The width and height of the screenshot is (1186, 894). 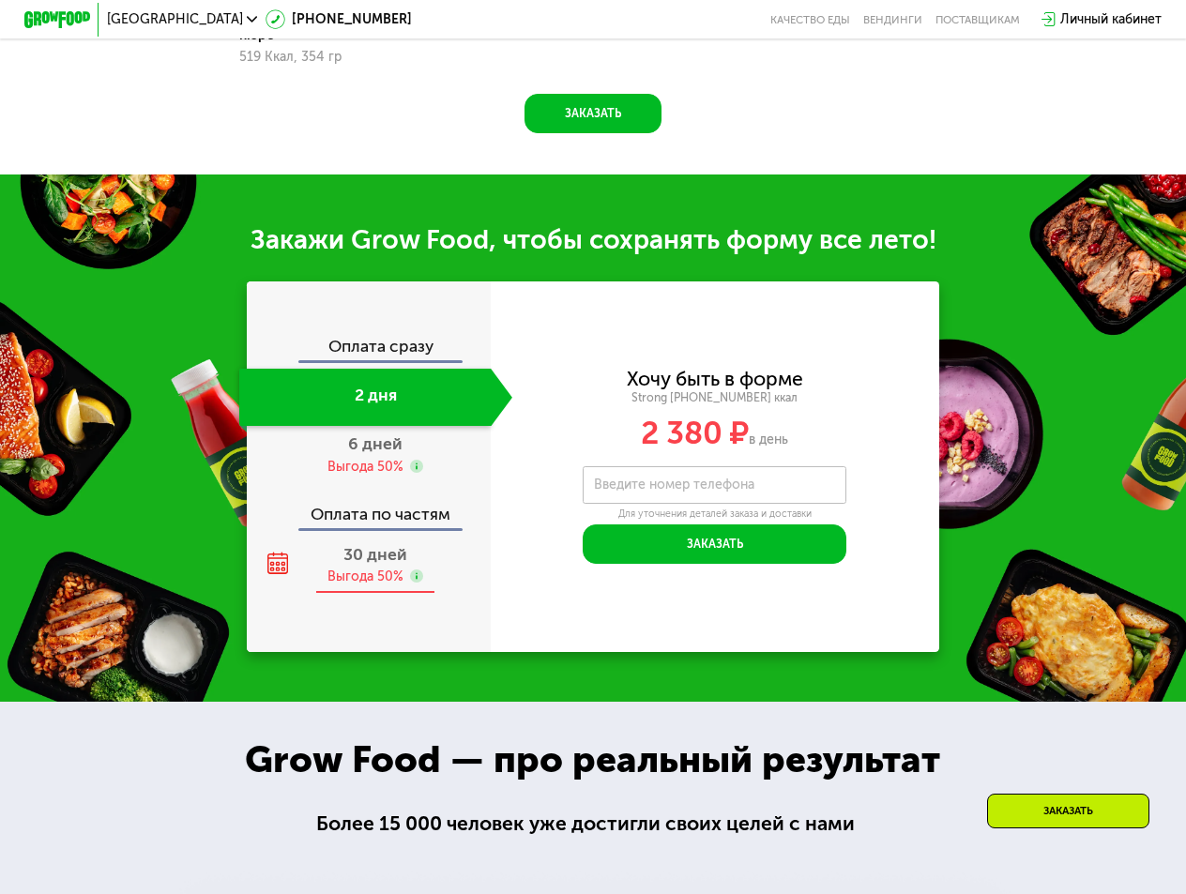 What do you see at coordinates (714, 514) in the screenshot?
I see `div: Для уточнения деталей заказа и доставки` at bounding box center [714, 514].